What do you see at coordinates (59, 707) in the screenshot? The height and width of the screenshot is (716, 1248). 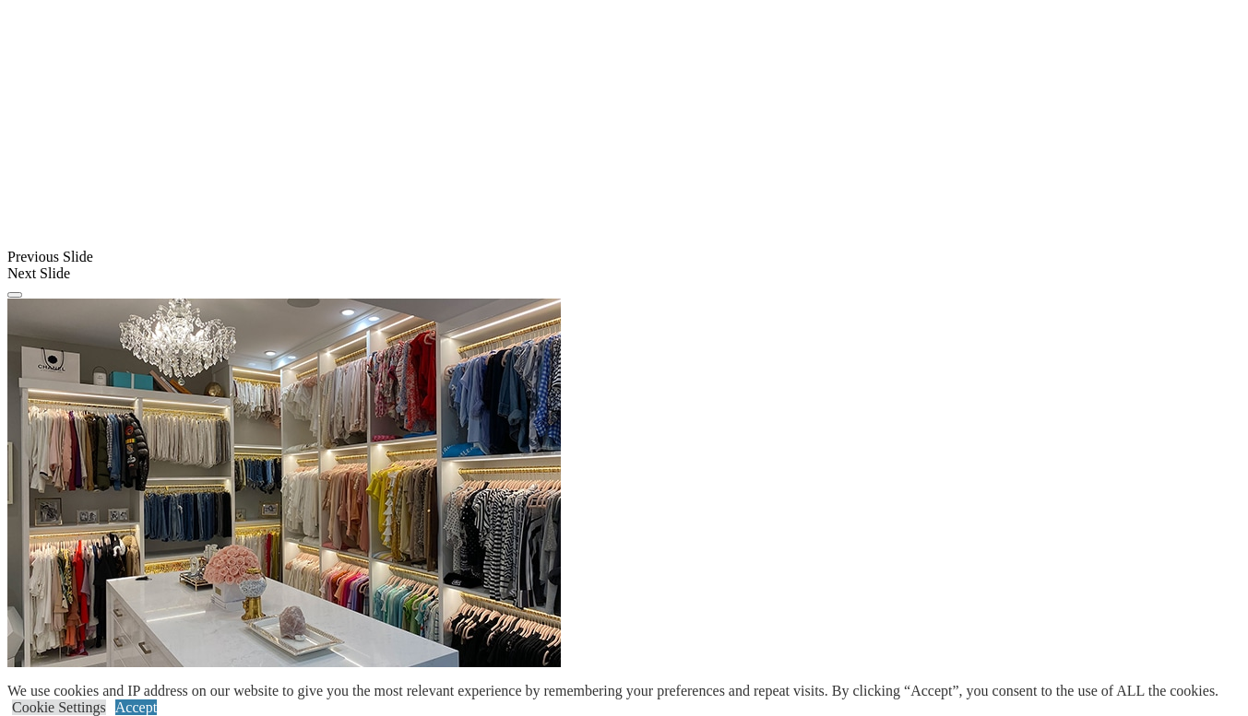 I see `a: Cookie Settings` at bounding box center [59, 707].